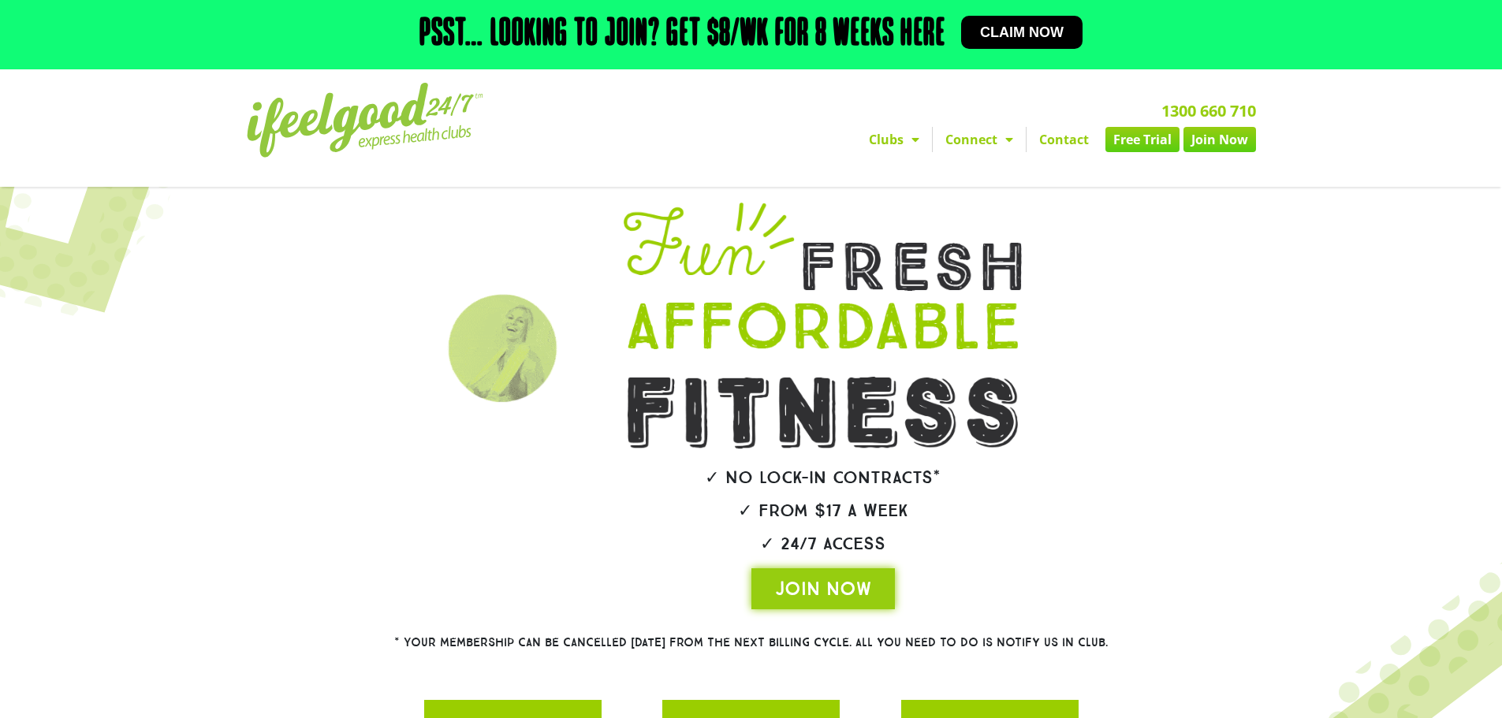  What do you see at coordinates (823, 478) in the screenshot?
I see `h2: ✓ No lock-in contracts*` at bounding box center [823, 478].